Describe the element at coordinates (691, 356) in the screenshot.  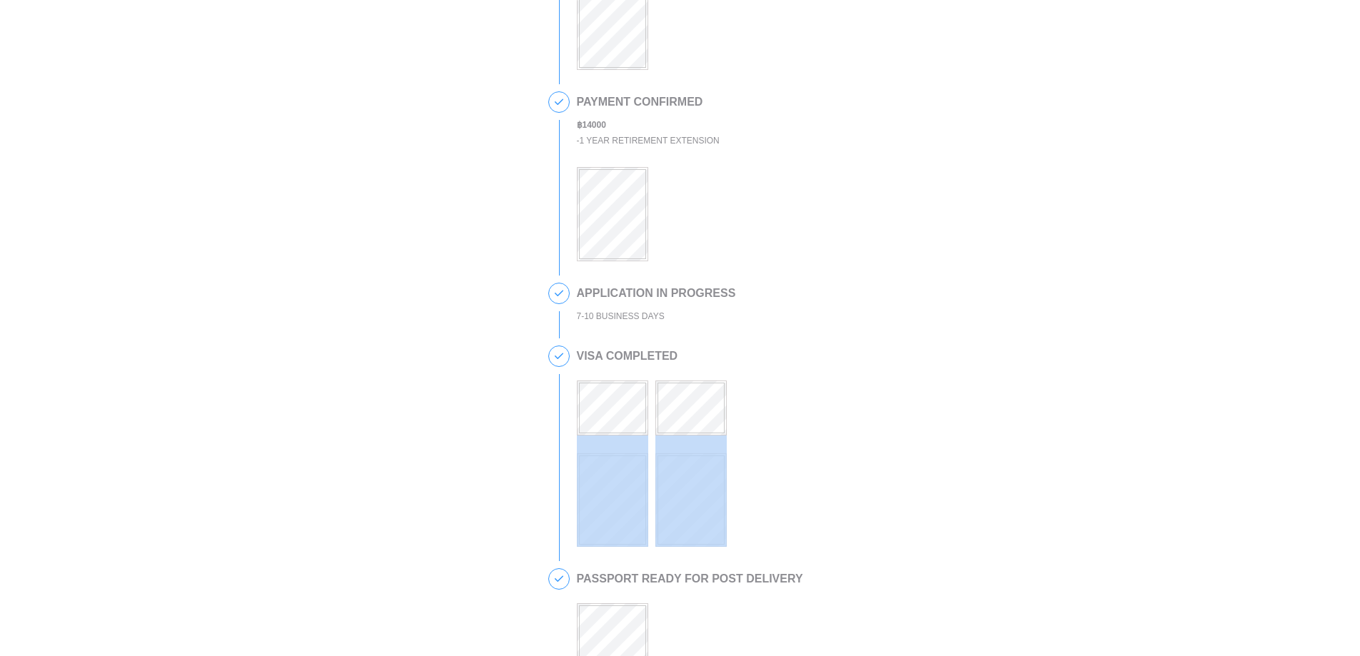
I see `h2: VISA COMPLETED` at that location.